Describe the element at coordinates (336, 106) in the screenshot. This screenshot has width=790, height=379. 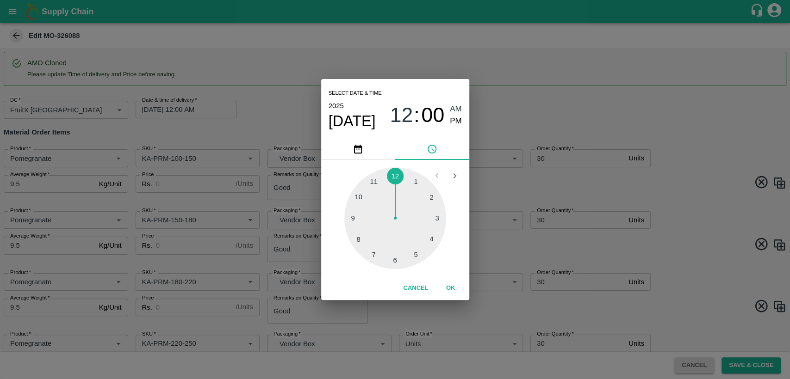
I see `button: 2025` at that location.